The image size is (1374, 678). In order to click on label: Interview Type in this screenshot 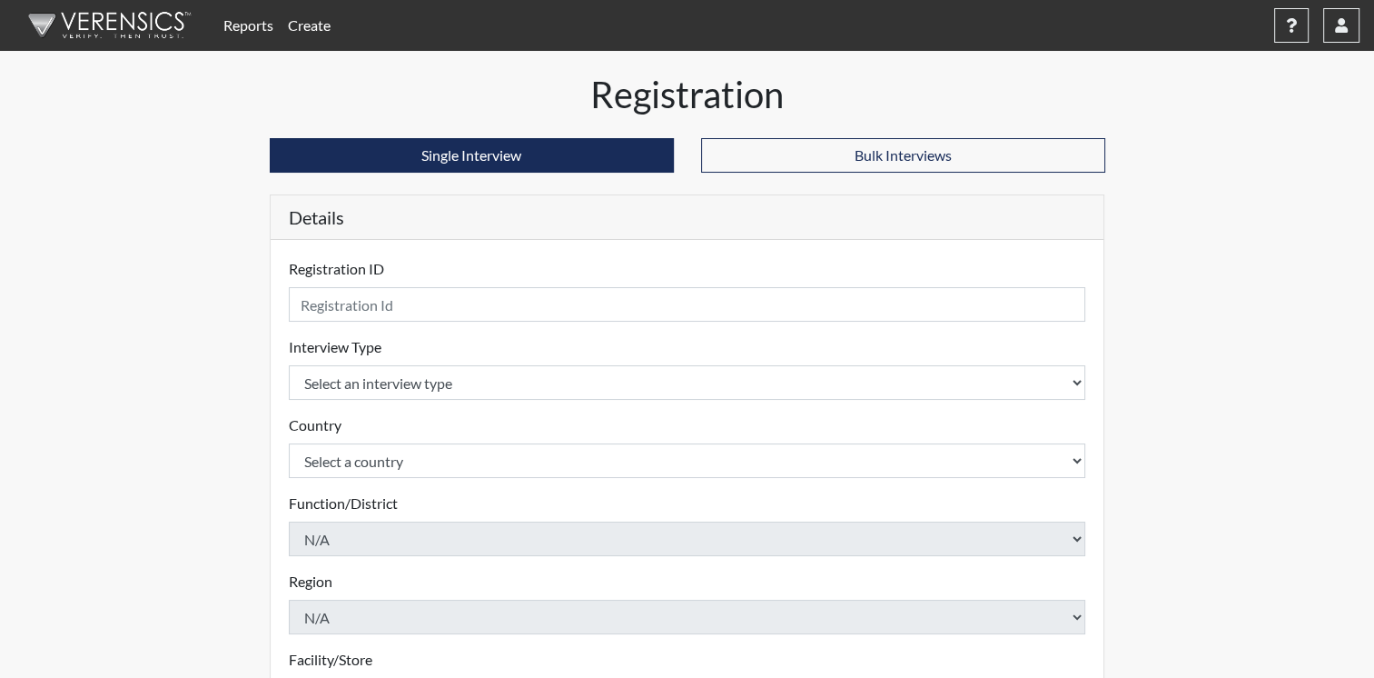, I will do `click(335, 347)`.